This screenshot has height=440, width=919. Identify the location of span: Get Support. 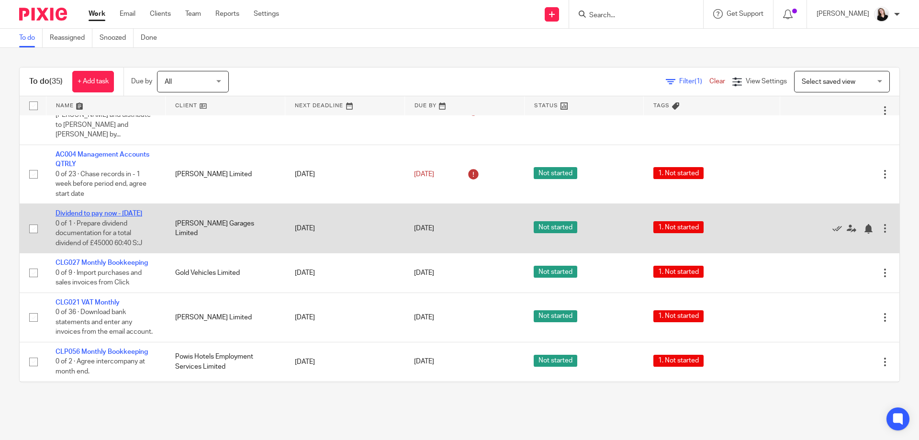
(745, 14).